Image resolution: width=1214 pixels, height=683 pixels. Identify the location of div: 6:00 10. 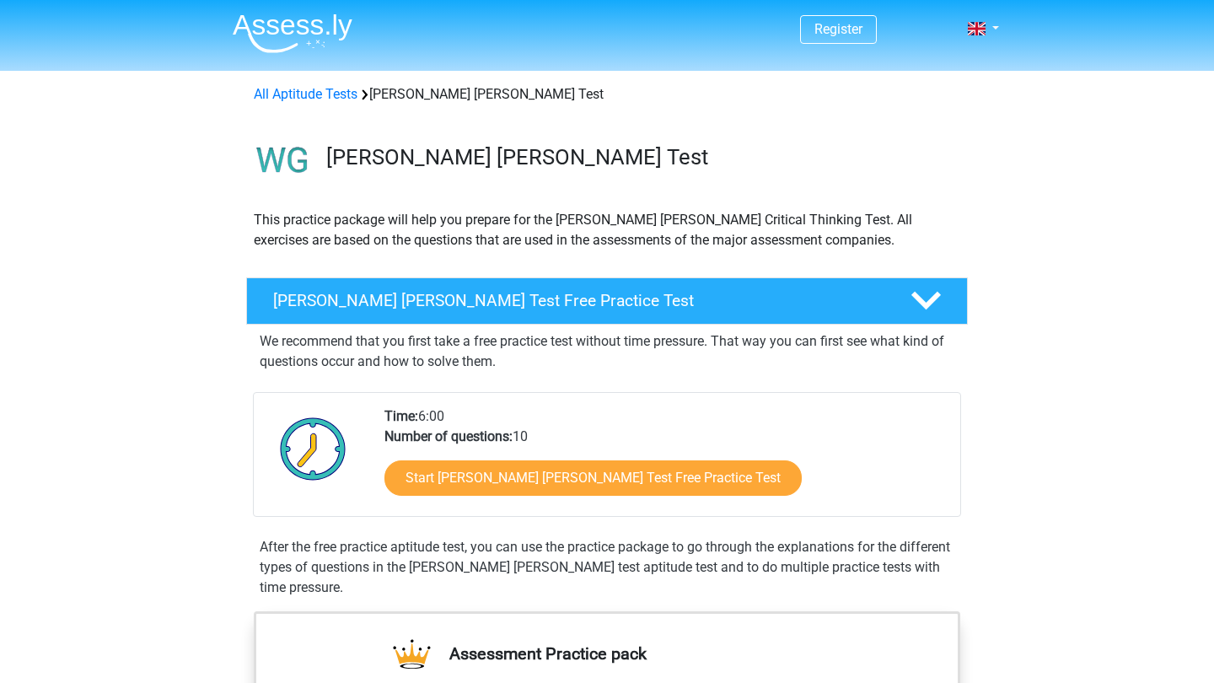
(665, 461).